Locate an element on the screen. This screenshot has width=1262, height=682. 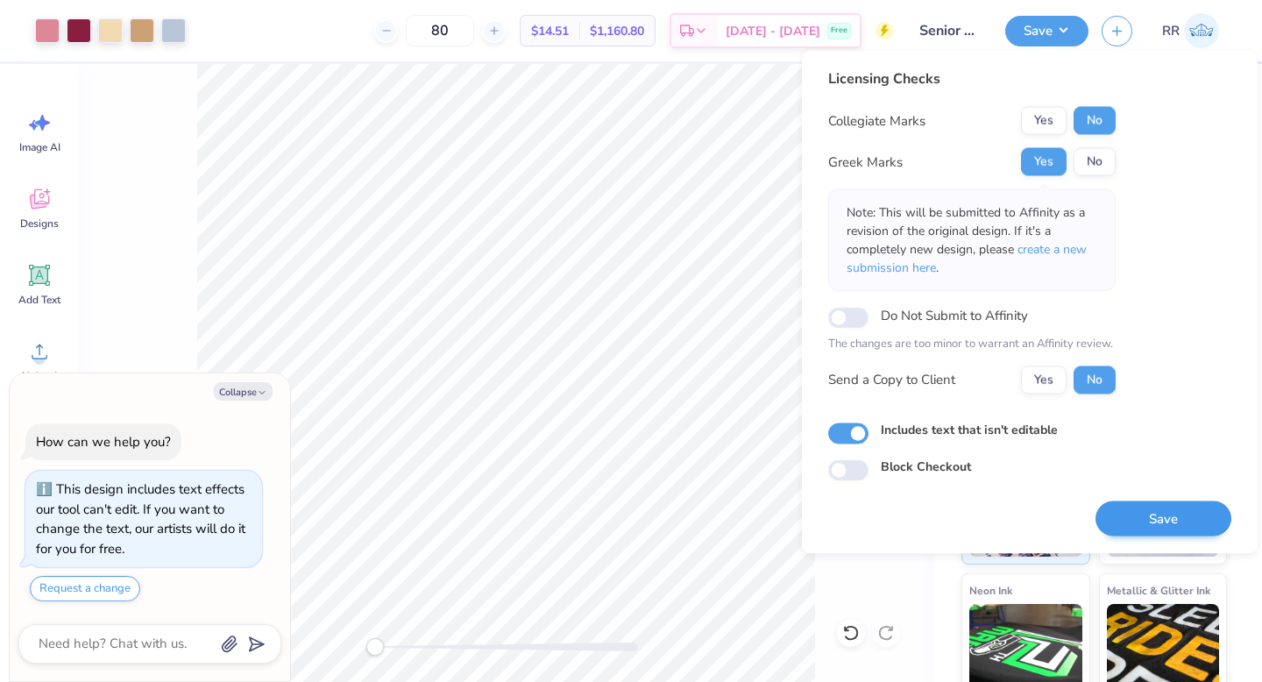
div: Greek Marks is located at coordinates (865, 161).